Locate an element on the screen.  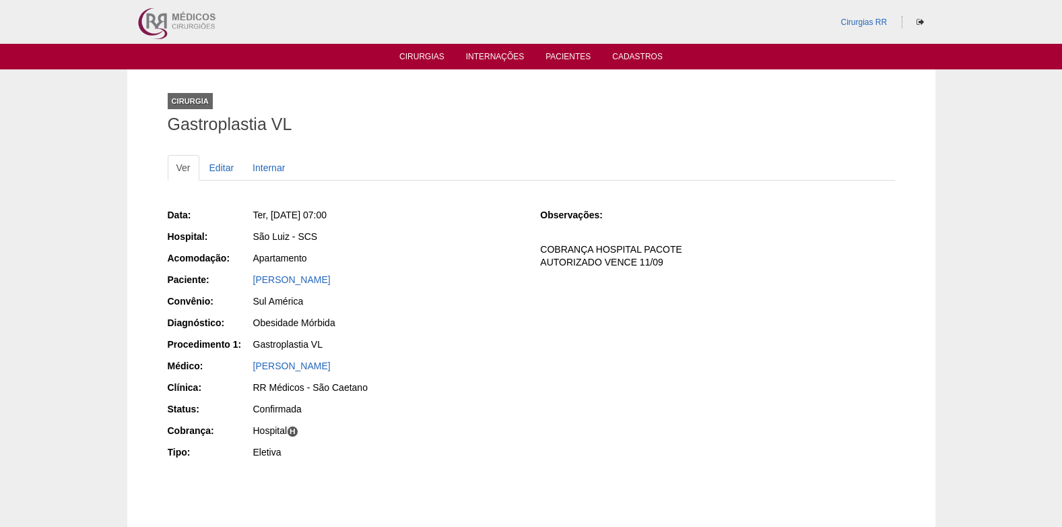
div: Status: is located at coordinates (209, 409).